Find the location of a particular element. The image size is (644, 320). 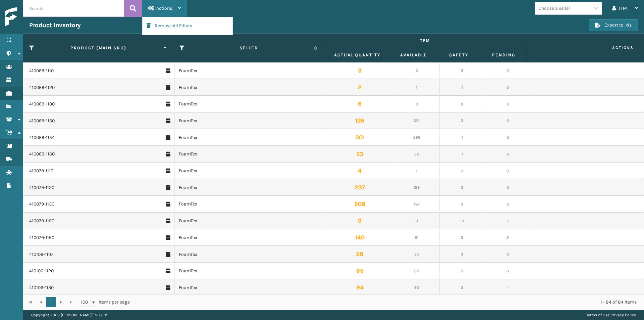

a: 1 is located at coordinates (51, 302).